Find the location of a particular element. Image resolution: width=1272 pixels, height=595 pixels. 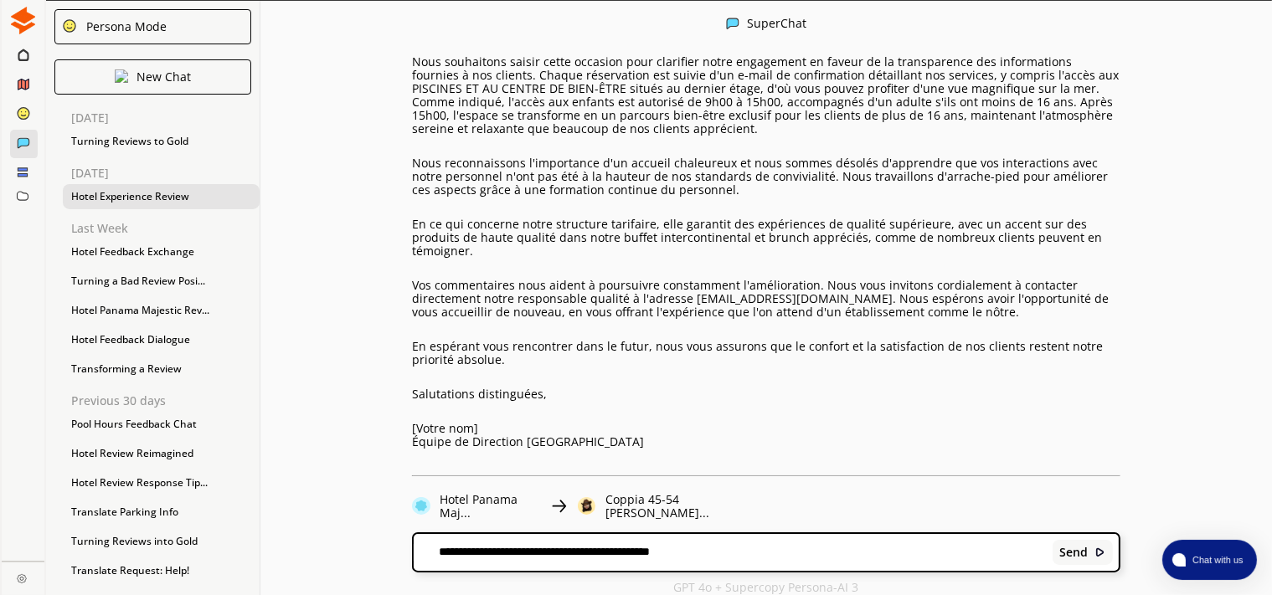

p: Vos commentaires nous aident à poursuivre constamment l'amélioration. Nous vous invitons cordiale... is located at coordinates (765, 299).